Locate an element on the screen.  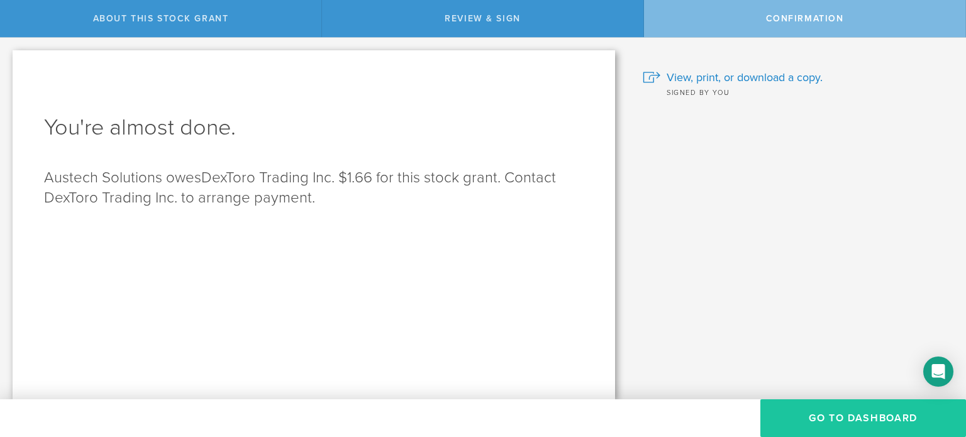
span: View, print, or download a copy. is located at coordinates (745, 77).